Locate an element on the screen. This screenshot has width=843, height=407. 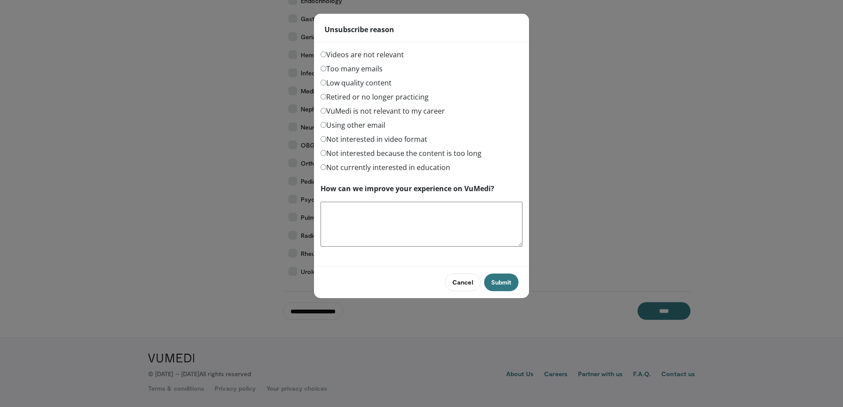
label: Low quality content is located at coordinates (356, 83).